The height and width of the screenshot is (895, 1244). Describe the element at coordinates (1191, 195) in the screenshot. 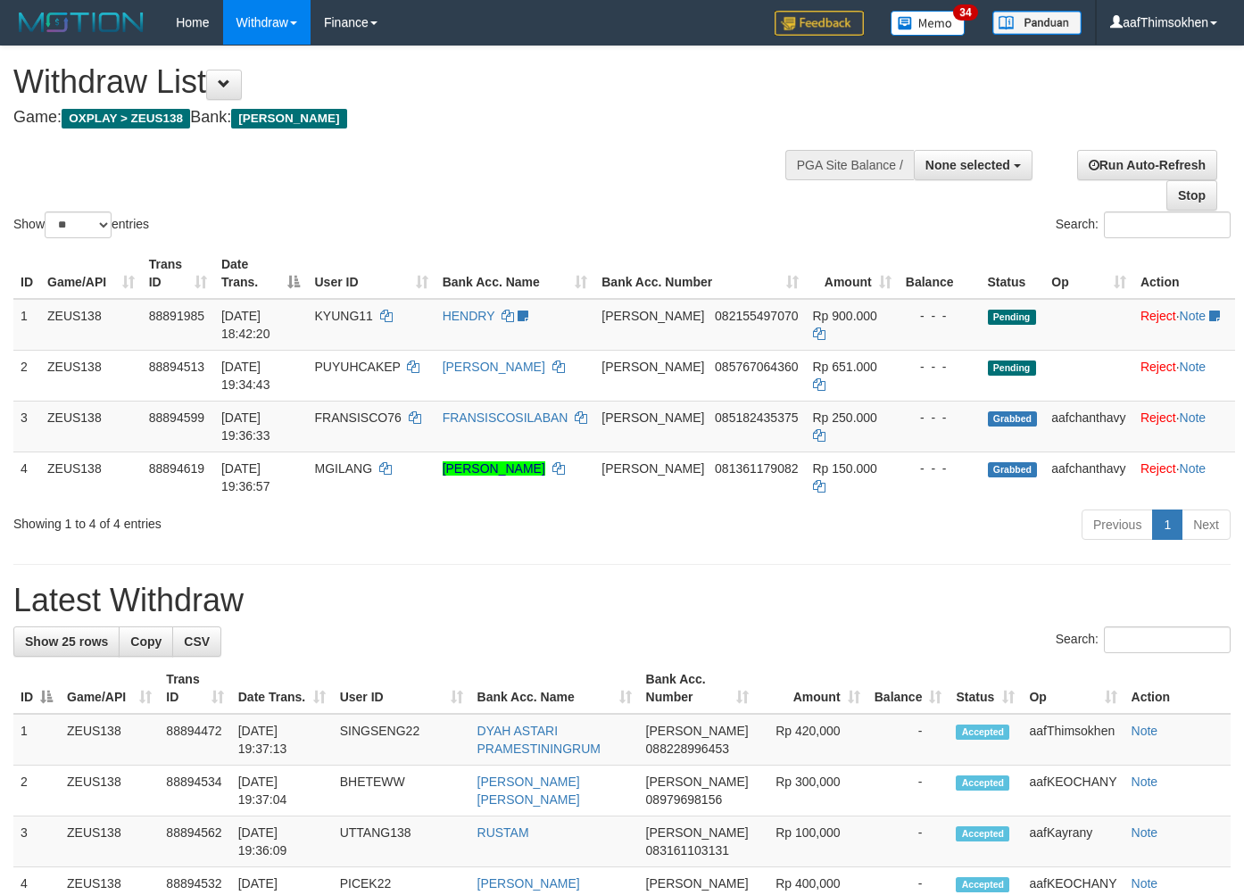

I see `a: Stop` at that location.